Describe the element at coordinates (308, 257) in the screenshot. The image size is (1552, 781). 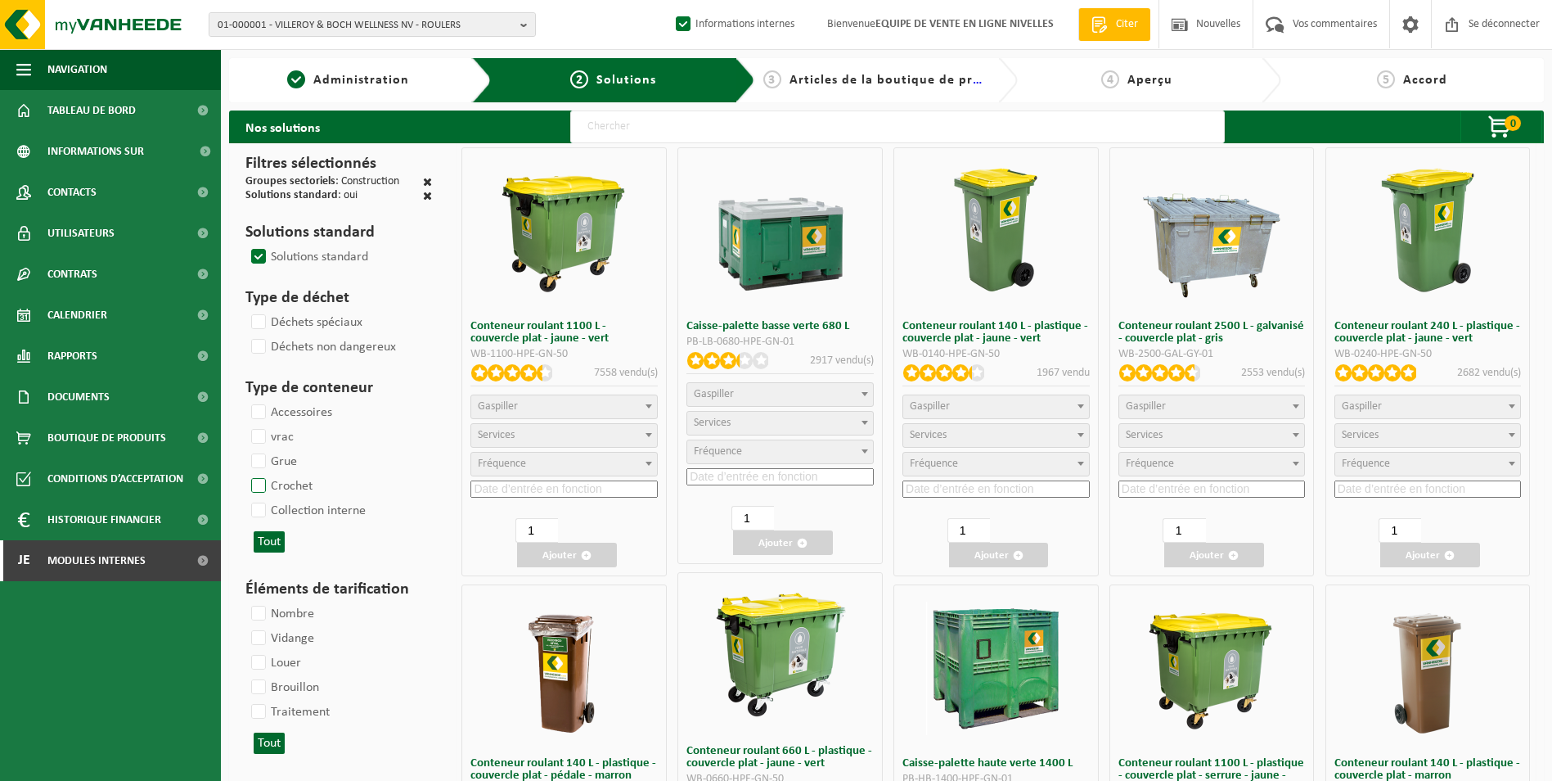
I see `label: Solutions standard` at that location.